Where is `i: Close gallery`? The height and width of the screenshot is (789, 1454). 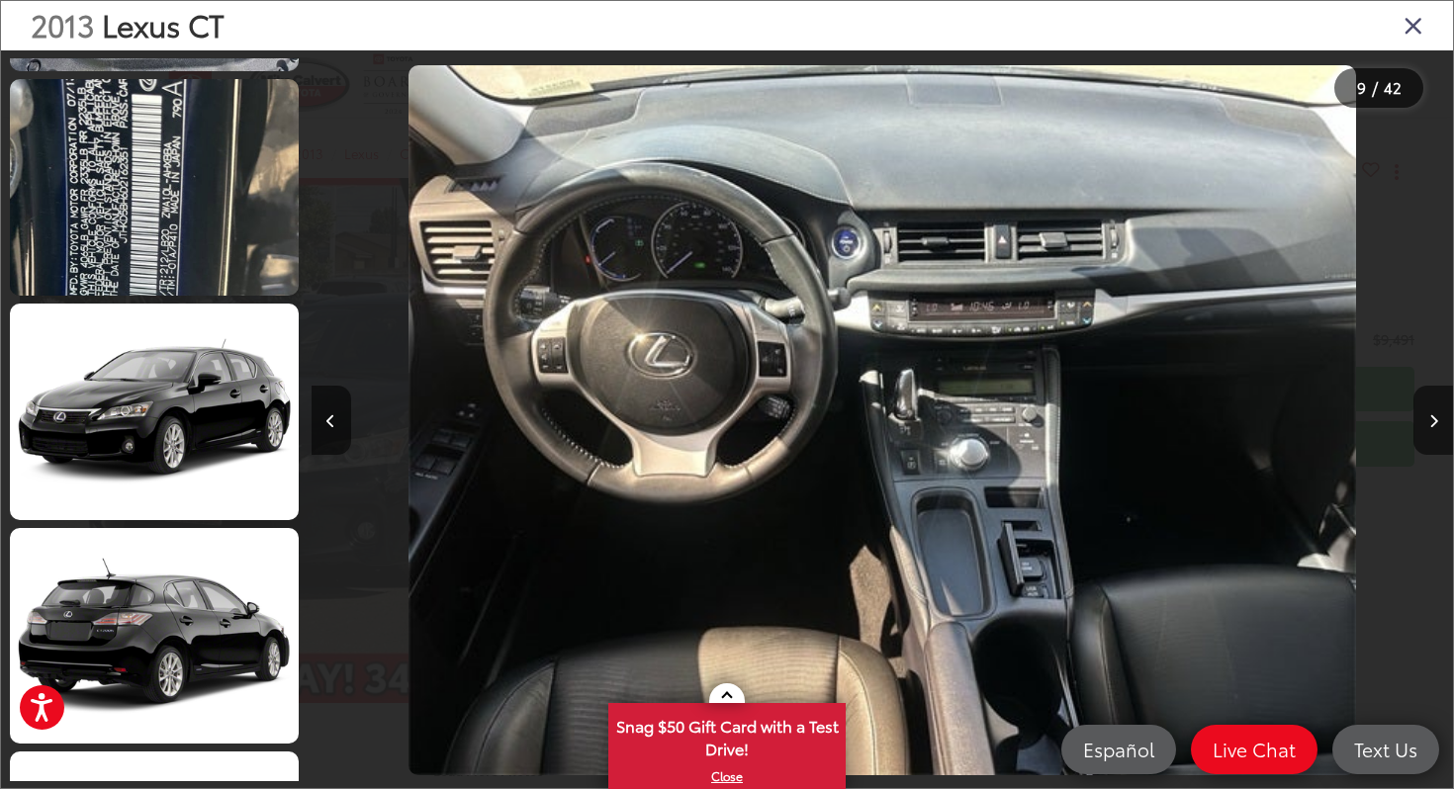
i: Close gallery is located at coordinates (1413, 25).